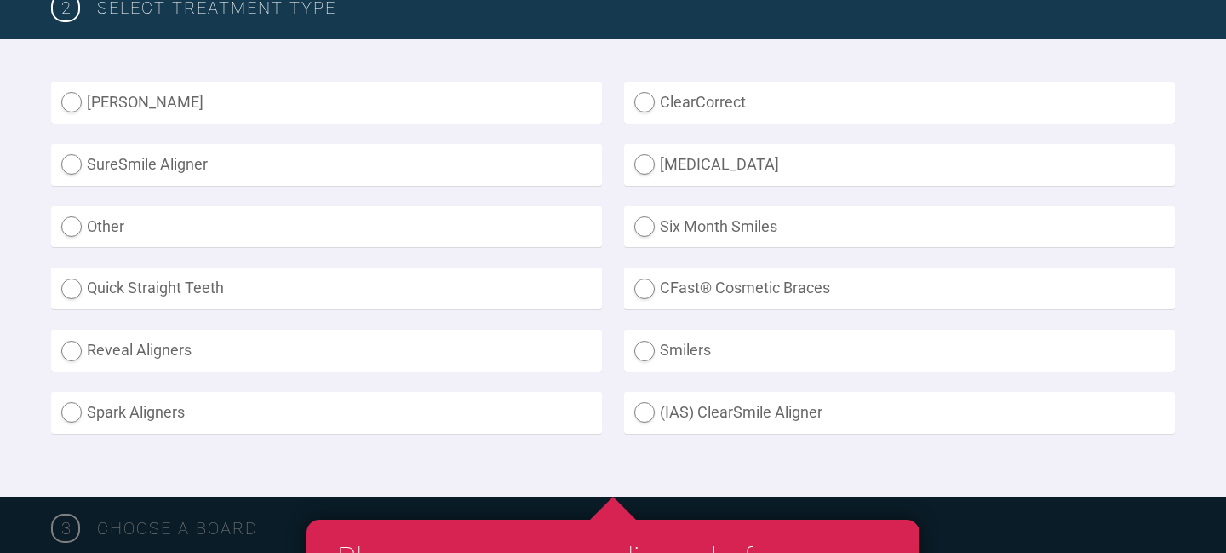  What do you see at coordinates (326, 164) in the screenshot?
I see `label: SureSmile Aligner` at bounding box center [326, 164].